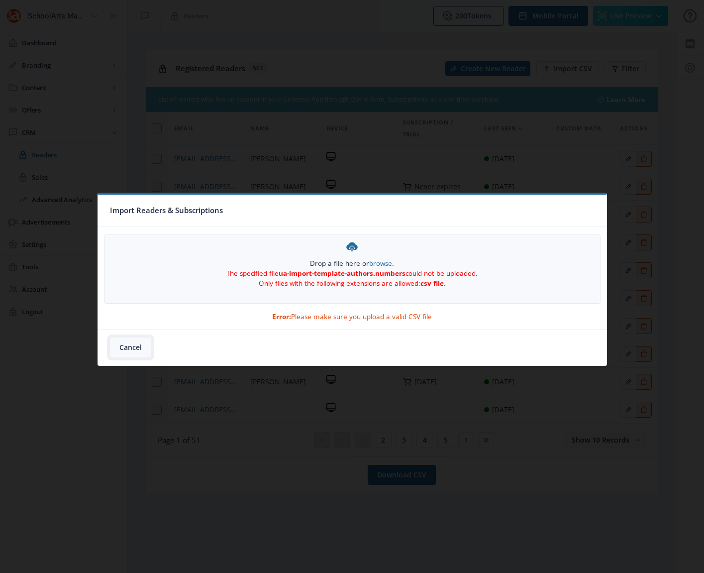 Image resolution: width=704 pixels, height=573 pixels. Describe the element at coordinates (352, 278) in the screenshot. I see `div: The specified file could not be uploaded. Only files with the following extensions are allowed: .` at that location.